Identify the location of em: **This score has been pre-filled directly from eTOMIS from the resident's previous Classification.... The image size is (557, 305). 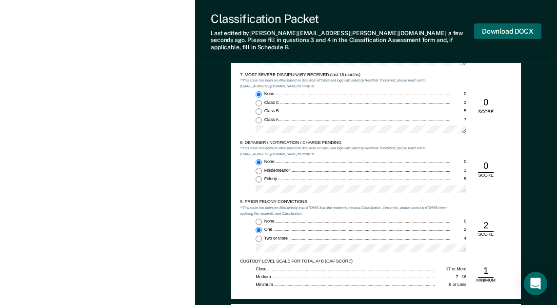
(343, 210).